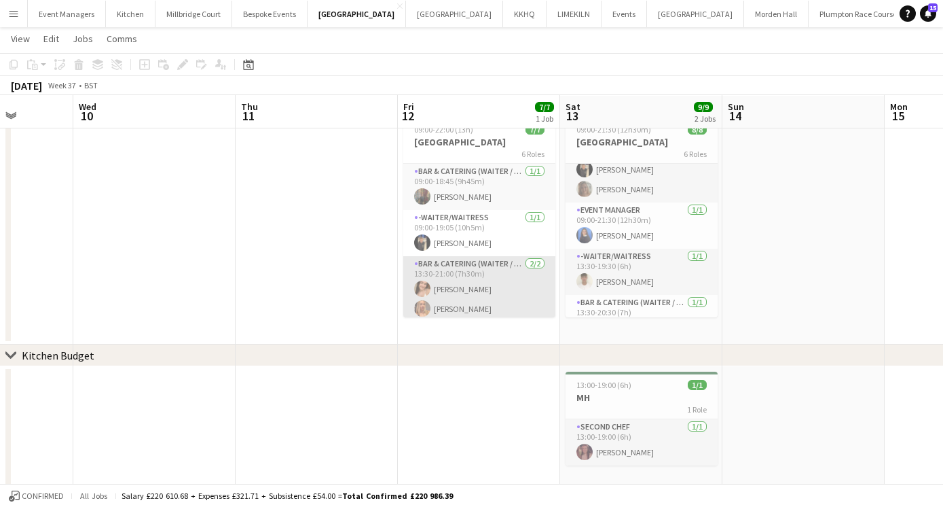  Describe the element at coordinates (287, 495) in the screenshot. I see `div: Salary £220 610.68 + Expenses £321.71 + Subsistence £54.00 =` at that location.